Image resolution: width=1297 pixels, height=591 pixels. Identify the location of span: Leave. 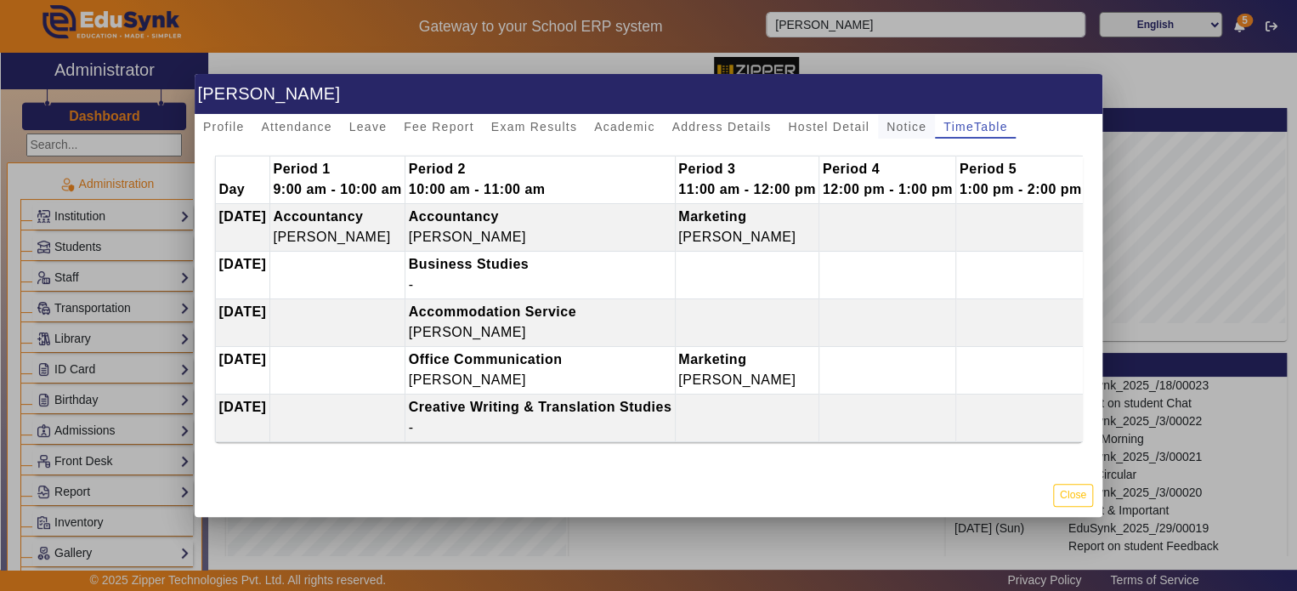
(368, 127).